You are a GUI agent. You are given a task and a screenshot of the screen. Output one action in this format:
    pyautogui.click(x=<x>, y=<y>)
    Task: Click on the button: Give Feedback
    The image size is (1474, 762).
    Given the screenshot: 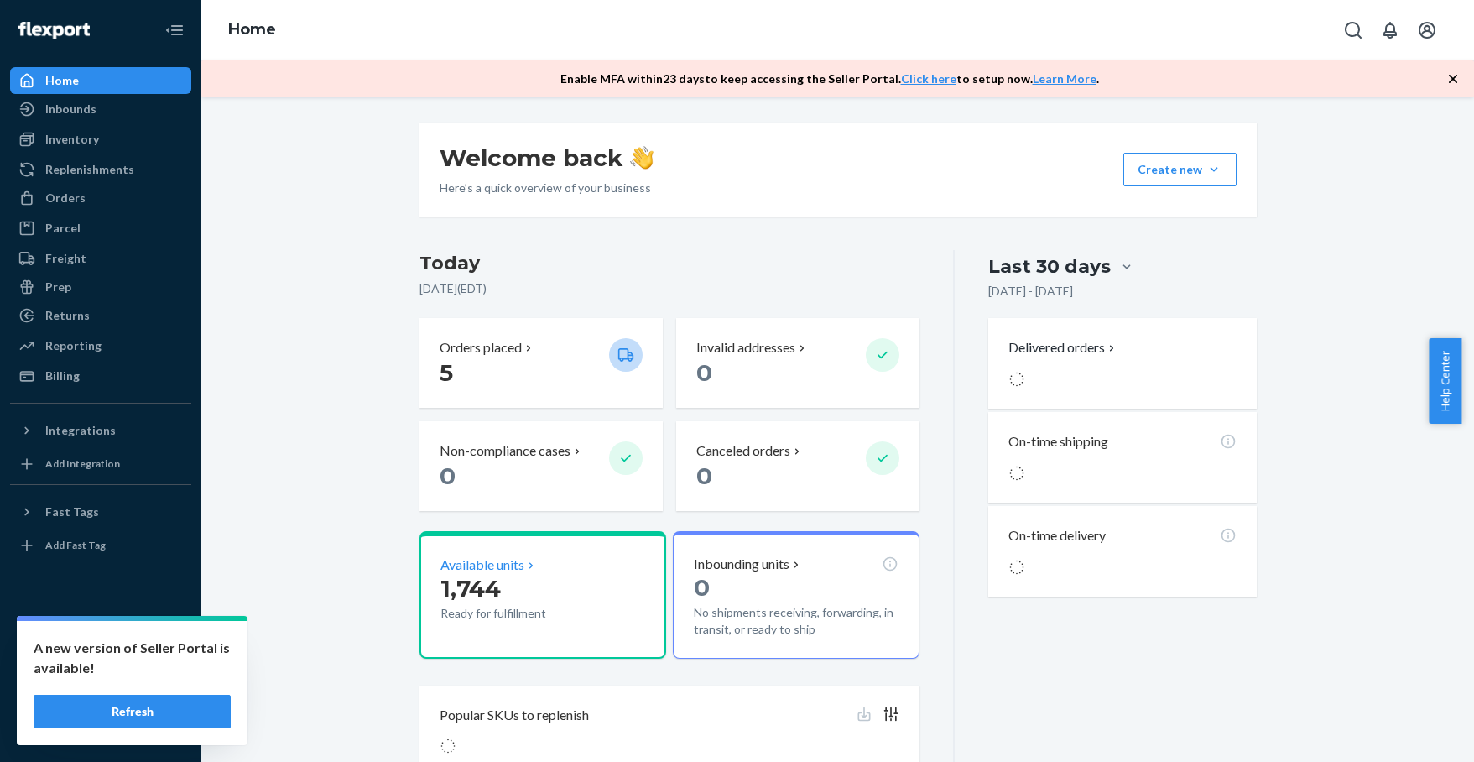 What is the action you would take?
    pyautogui.click(x=101, y=728)
    